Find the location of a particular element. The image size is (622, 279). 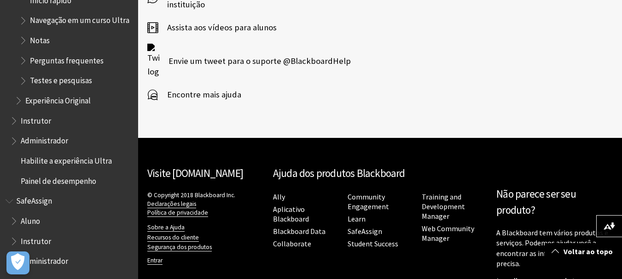

a: Recursos do cliente is located at coordinates (173, 238).